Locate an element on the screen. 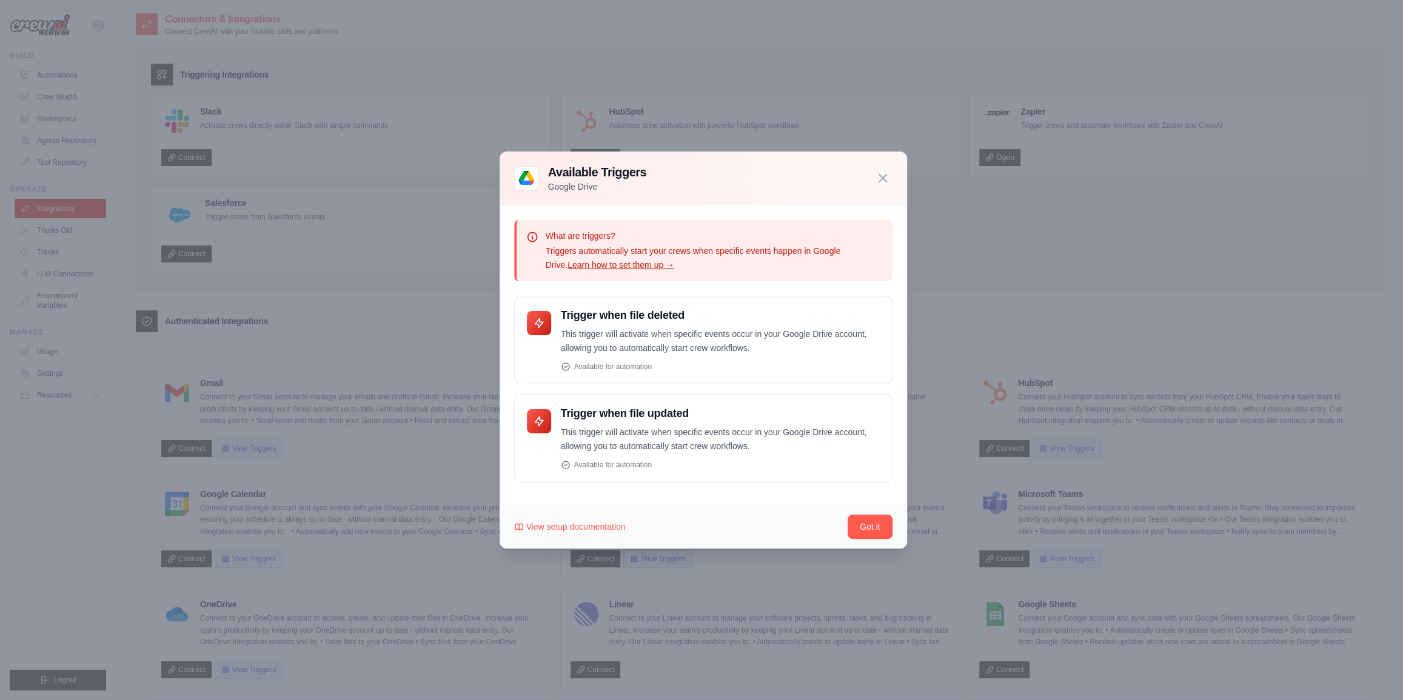 The image size is (1403, 700). a: View setup documentation is located at coordinates (570, 527).